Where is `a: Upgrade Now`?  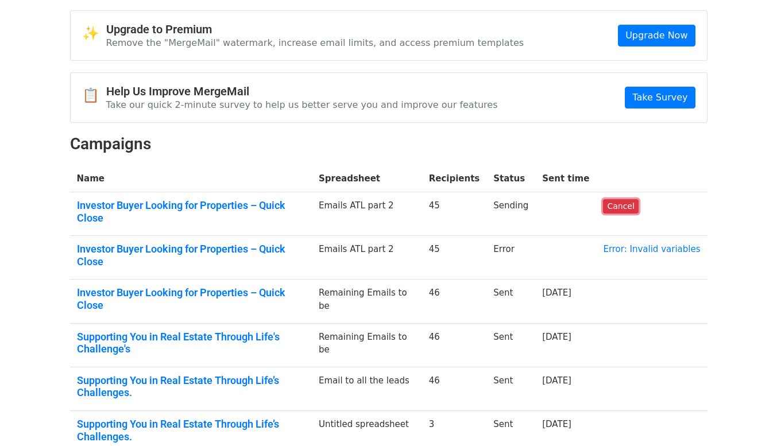
a: Upgrade Now is located at coordinates (656, 36).